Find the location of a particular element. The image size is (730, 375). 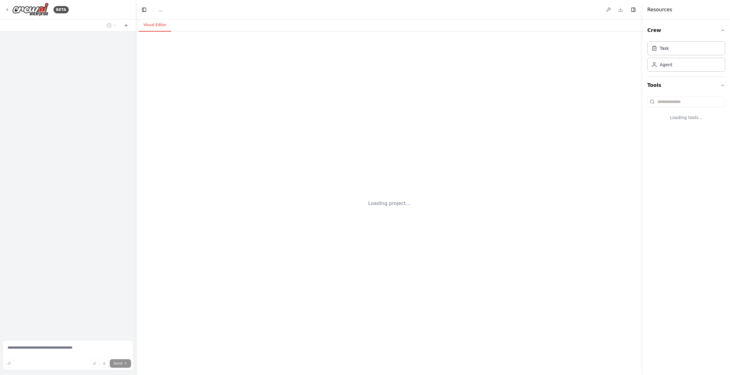

div: Task is located at coordinates (664, 48).